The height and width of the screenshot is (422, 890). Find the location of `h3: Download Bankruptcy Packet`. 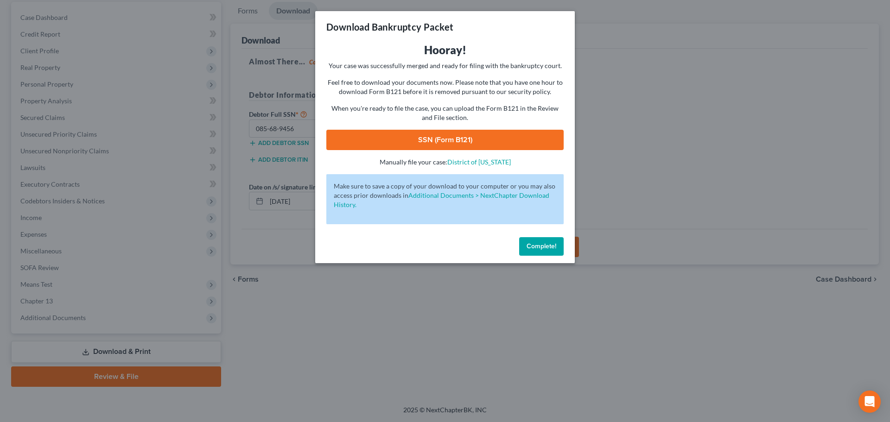

h3: Download Bankruptcy Packet is located at coordinates (390, 27).